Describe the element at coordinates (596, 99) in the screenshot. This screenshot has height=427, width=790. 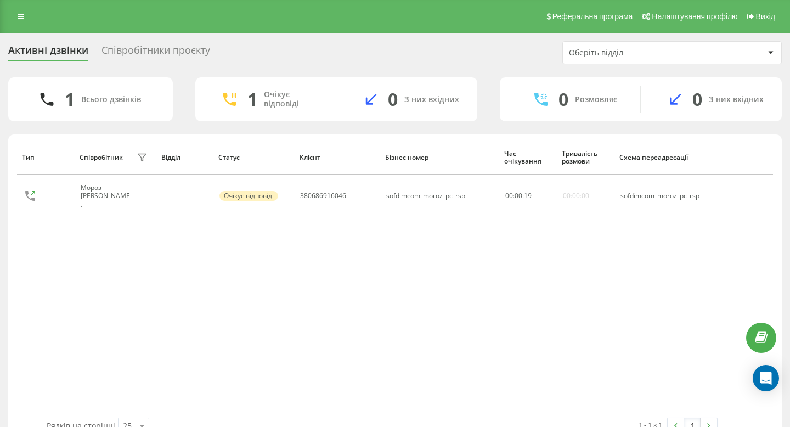
I see `div: Розмовляє` at that location.